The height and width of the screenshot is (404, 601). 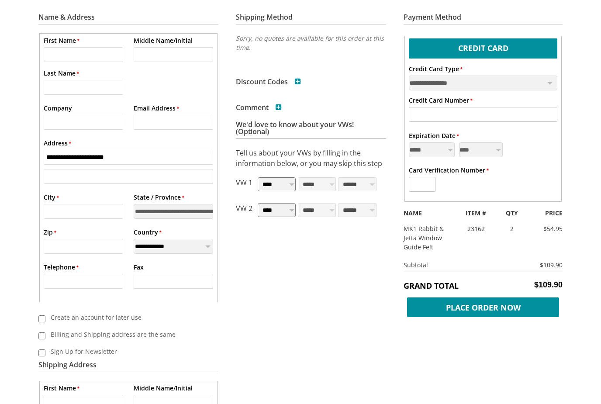 What do you see at coordinates (311, 43) in the screenshot?
I see `p: Sorry, no quotes are available for this order at this time.` at bounding box center [311, 43].